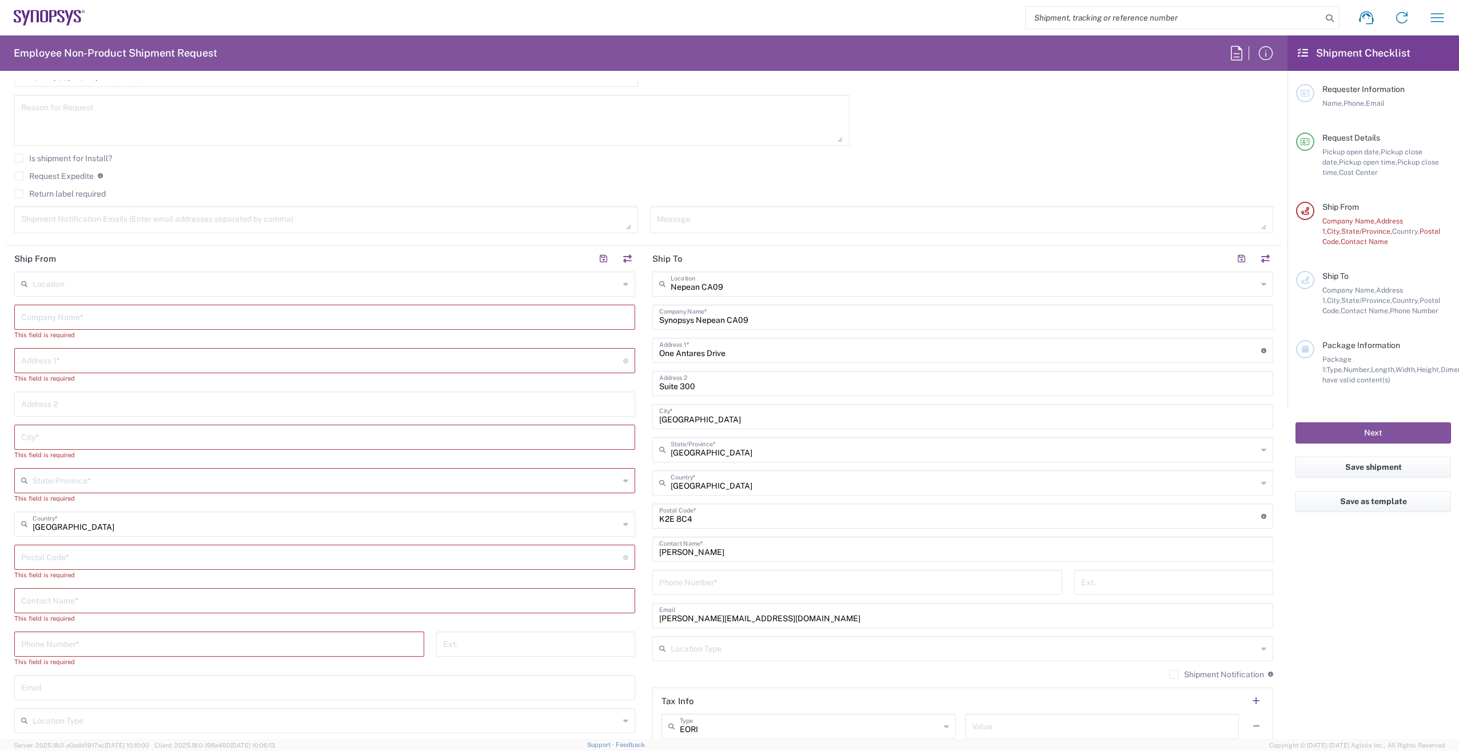 This screenshot has width=1459, height=751. I want to click on span: Contact Name,, so click(1365, 310).